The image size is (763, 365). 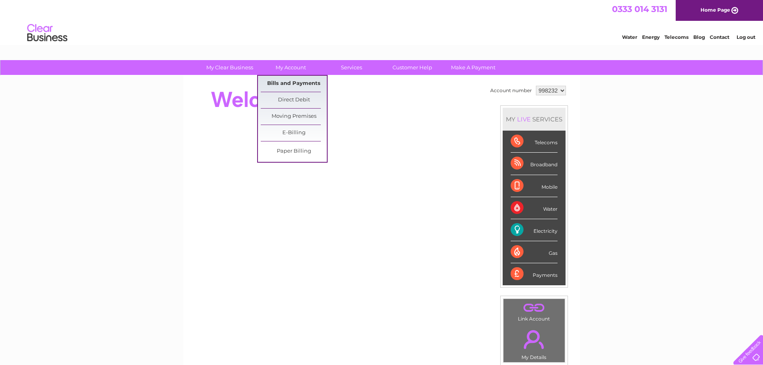 I want to click on div: Gas, so click(x=534, y=252).